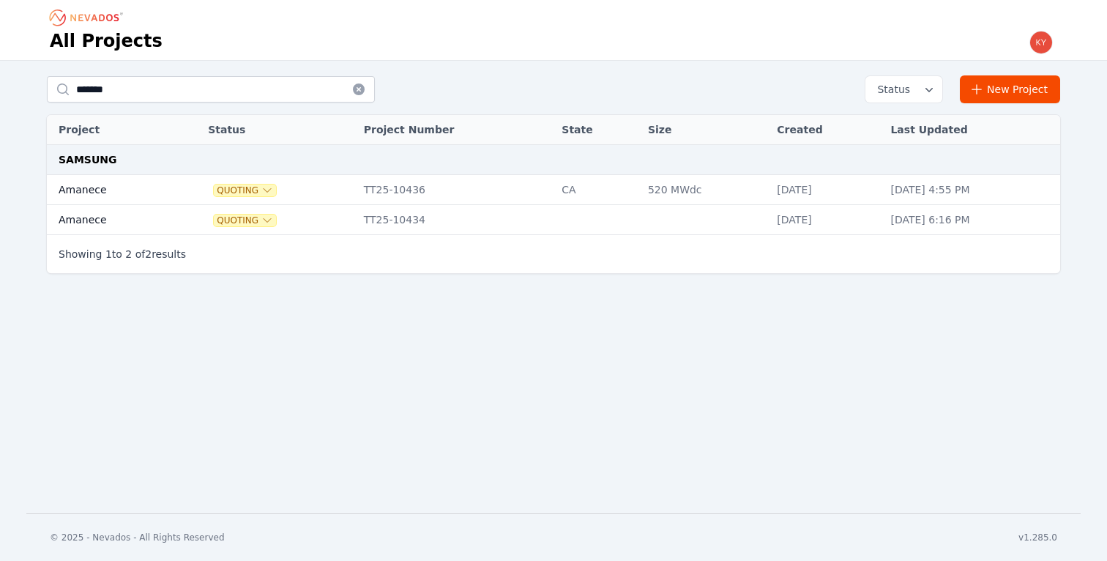 This screenshot has height=561, width=1107. Describe the element at coordinates (904, 89) in the screenshot. I see `button: Status` at that location.